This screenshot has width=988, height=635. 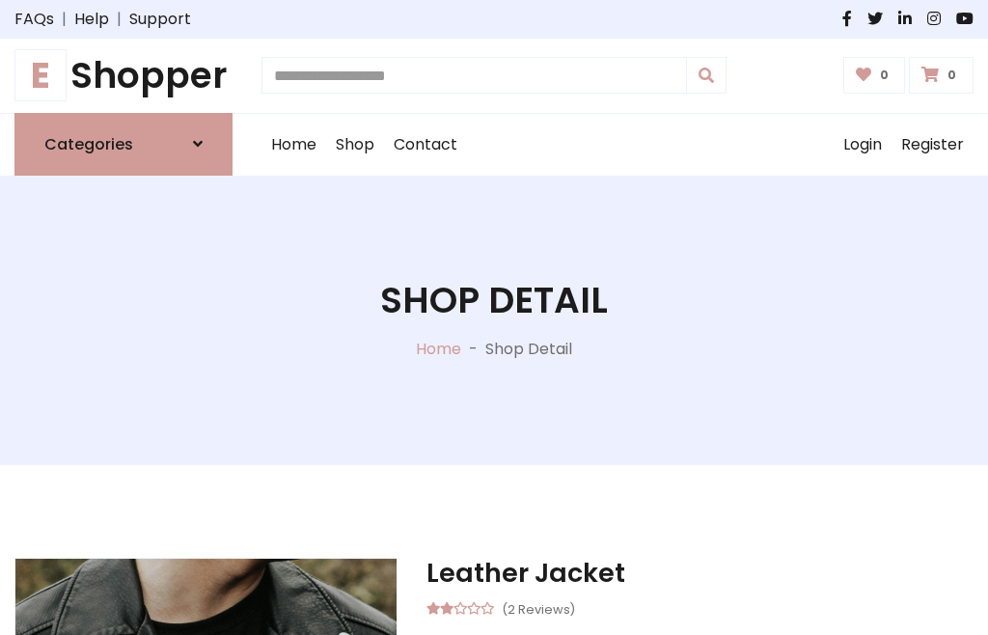 I want to click on a: EShopper, so click(x=123, y=75).